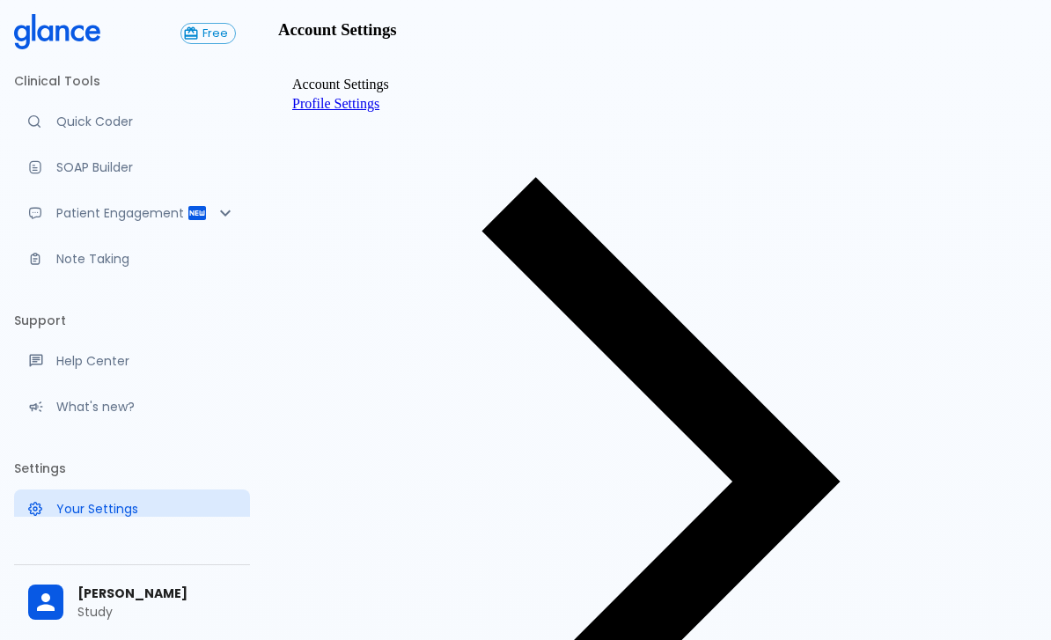  What do you see at coordinates (132, 361) in the screenshot?
I see `a: Get help from our support team` at bounding box center [132, 361].